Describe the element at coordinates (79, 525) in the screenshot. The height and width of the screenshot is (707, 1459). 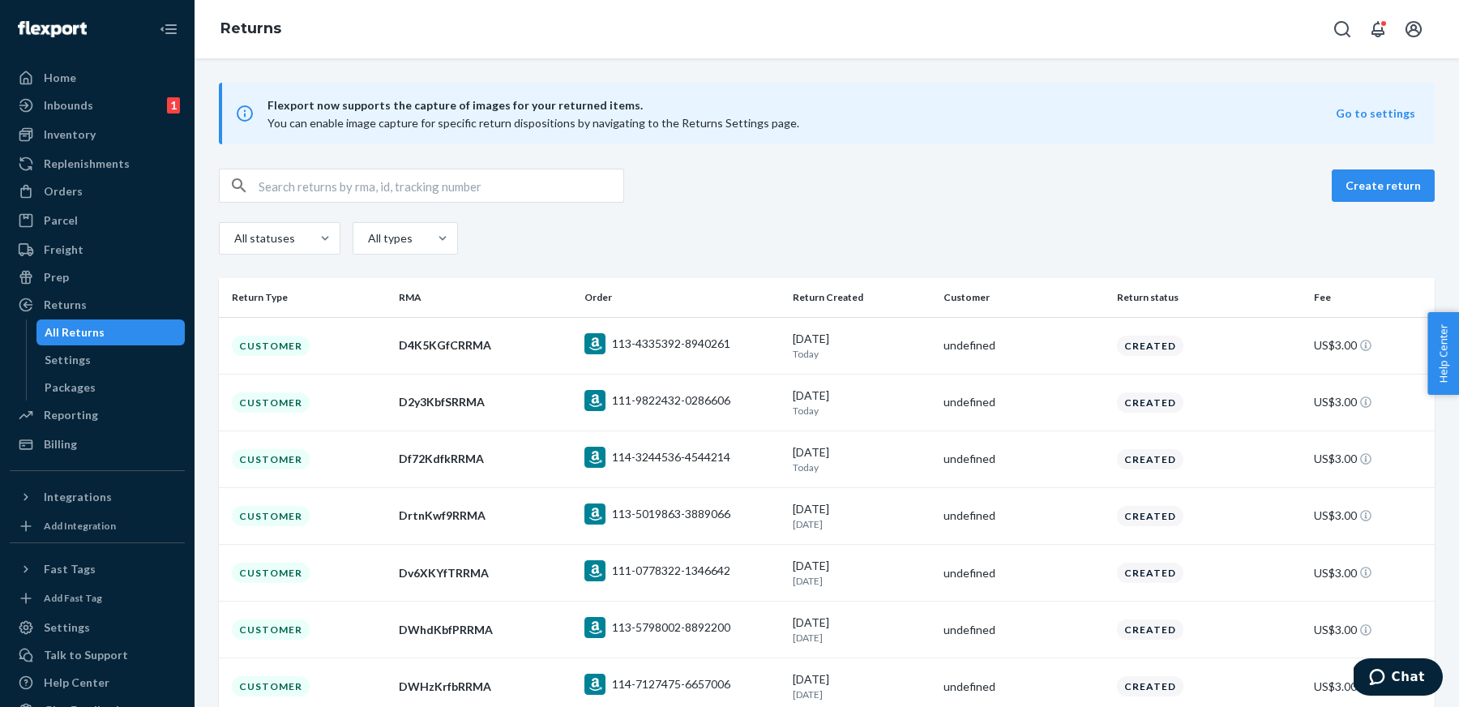
I see `div: Add Integration` at that location.